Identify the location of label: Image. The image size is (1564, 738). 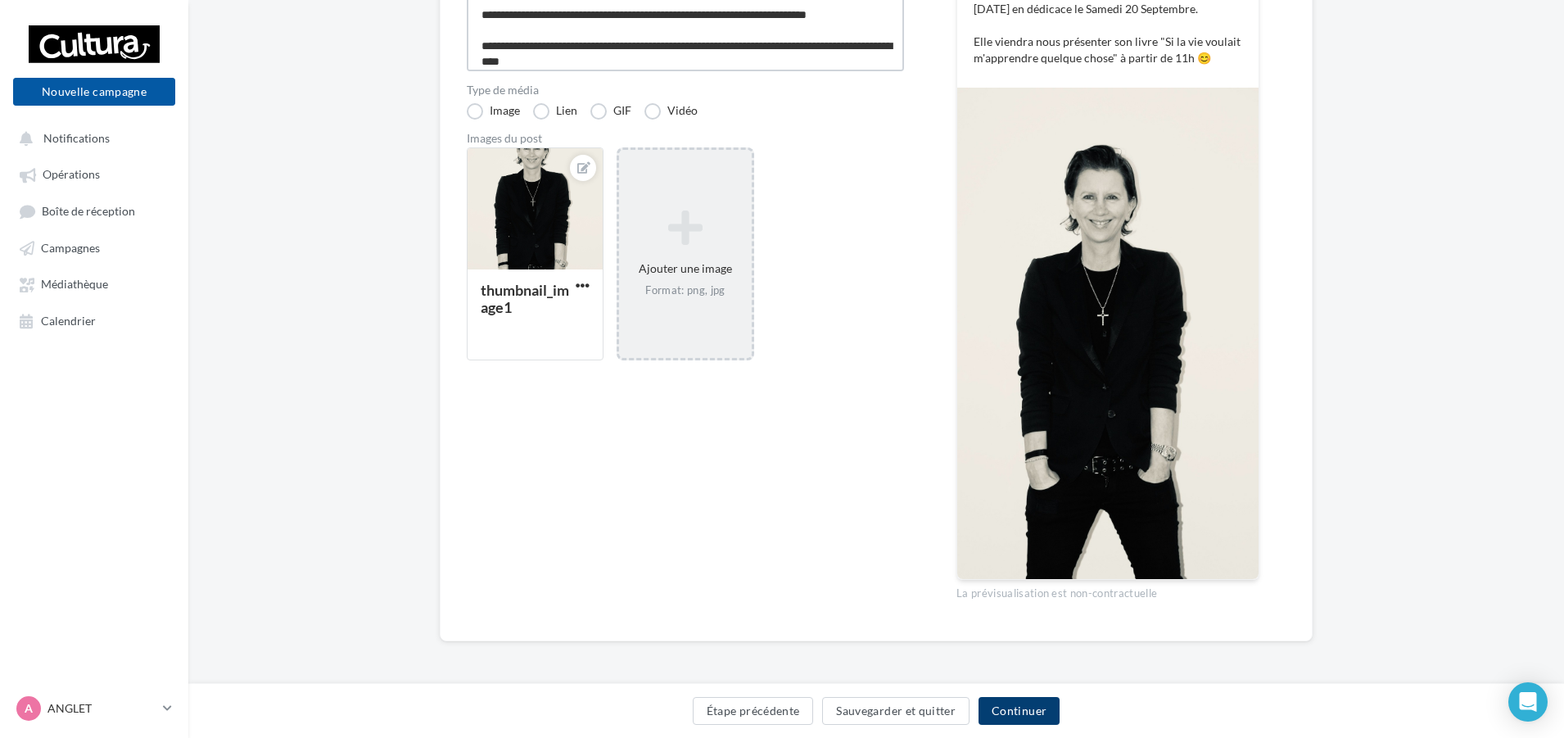
(493, 111).